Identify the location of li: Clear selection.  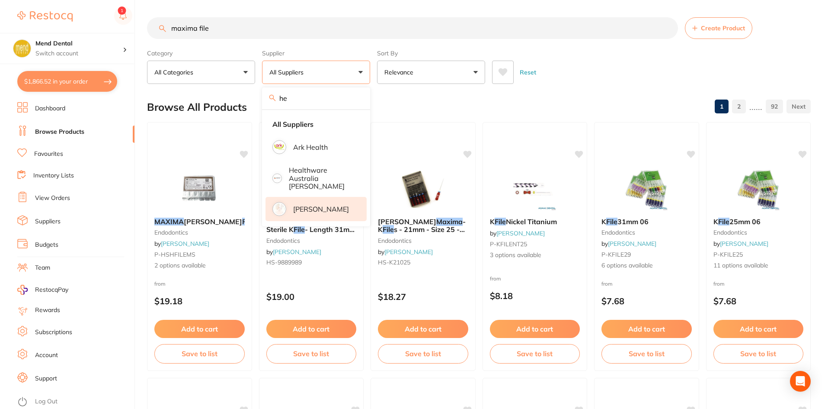
(316, 124).